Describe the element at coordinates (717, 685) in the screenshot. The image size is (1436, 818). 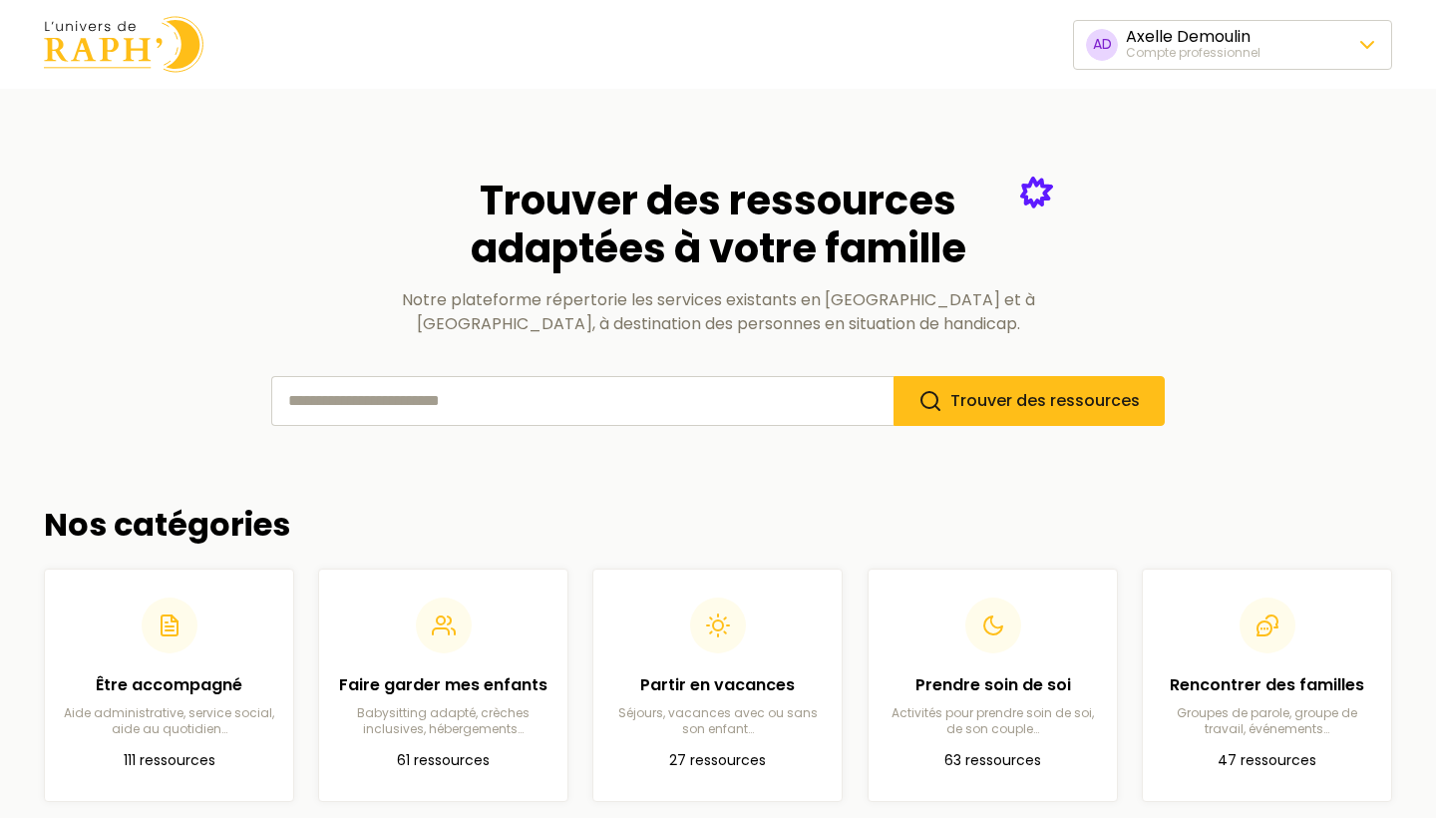
I see `h2: Partir en vacances` at that location.